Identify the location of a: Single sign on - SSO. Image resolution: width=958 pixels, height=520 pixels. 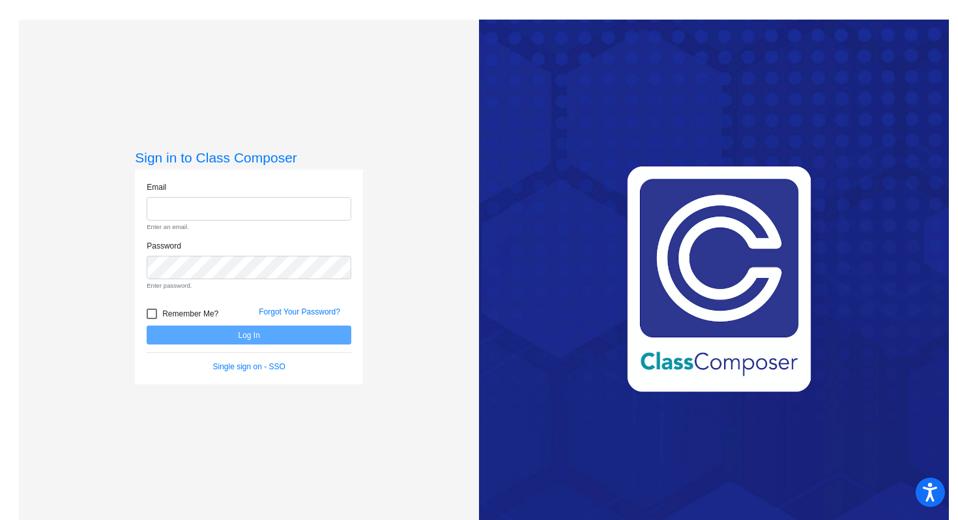
(249, 366).